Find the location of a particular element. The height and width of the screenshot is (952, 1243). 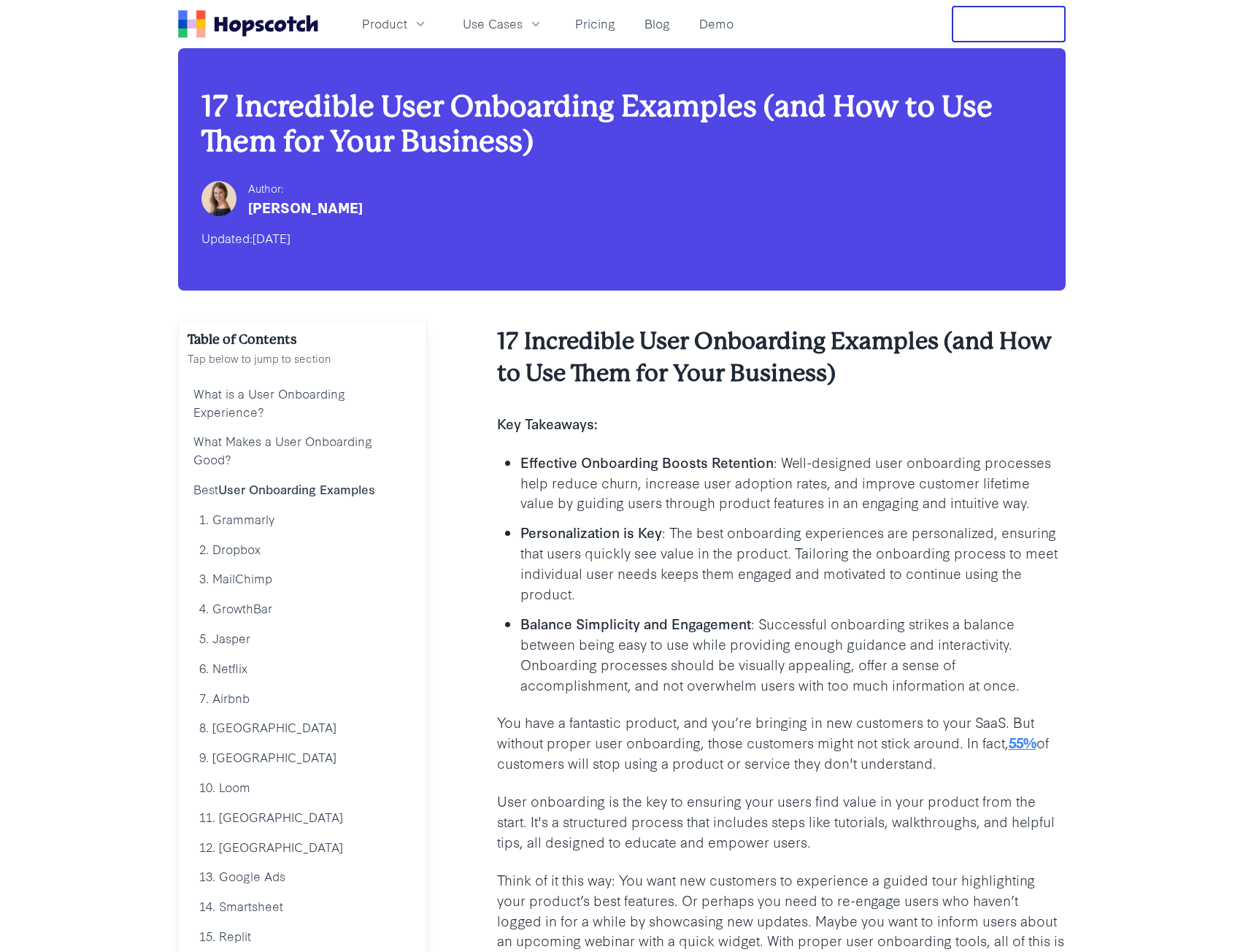

a: What Makes a User Onboarding Good? is located at coordinates (302, 451).